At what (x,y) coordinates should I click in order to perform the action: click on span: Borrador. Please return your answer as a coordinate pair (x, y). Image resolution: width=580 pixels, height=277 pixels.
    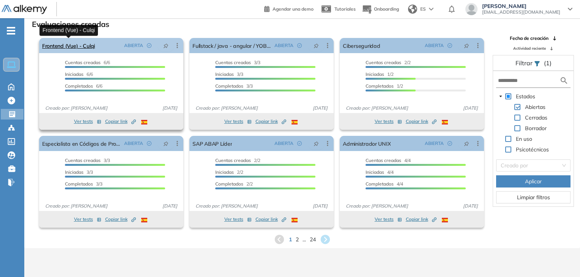
    Looking at the image, I should click on (536, 128).